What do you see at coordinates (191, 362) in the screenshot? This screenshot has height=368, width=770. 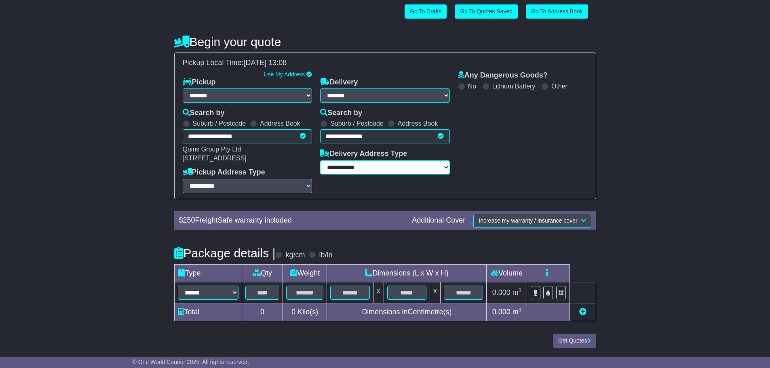 I see `span: © One World Courier 2025. All rights reserved.` at bounding box center [191, 362].